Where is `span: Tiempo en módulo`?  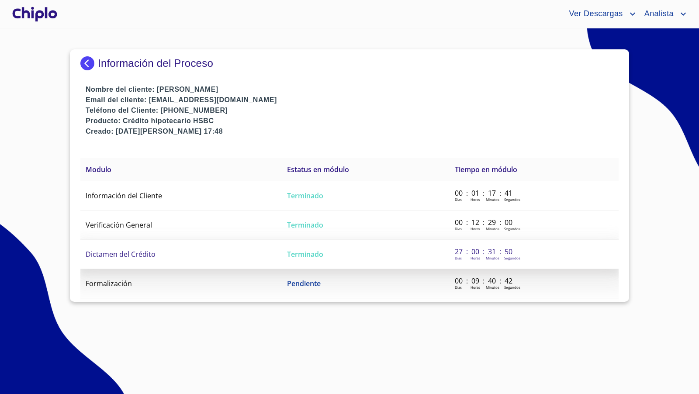 span: Tiempo en módulo is located at coordinates (486, 170).